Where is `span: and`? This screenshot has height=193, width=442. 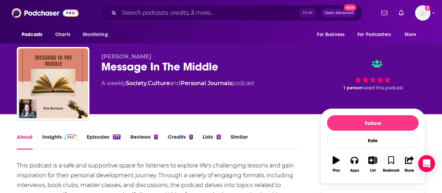 span: and is located at coordinates (175, 83).